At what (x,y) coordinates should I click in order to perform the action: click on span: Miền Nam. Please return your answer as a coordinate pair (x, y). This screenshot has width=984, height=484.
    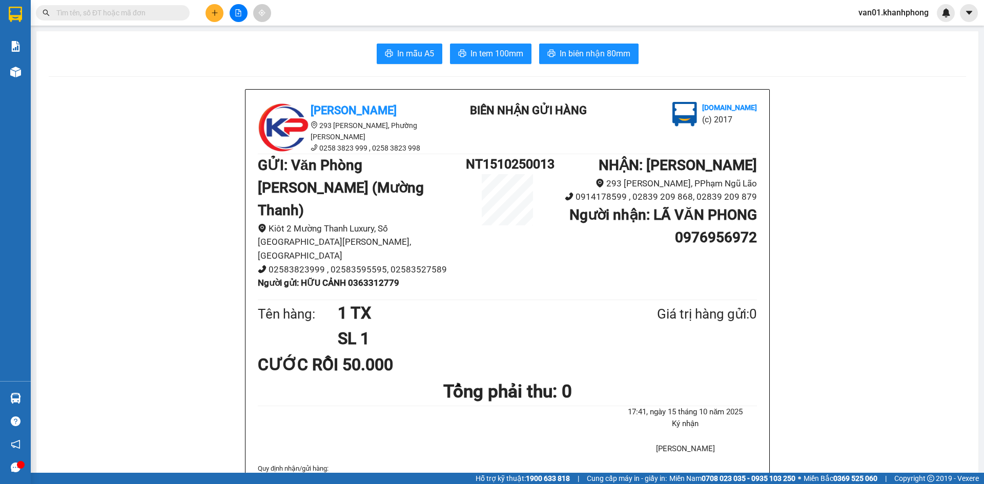
    Looking at the image, I should click on (732, 479).